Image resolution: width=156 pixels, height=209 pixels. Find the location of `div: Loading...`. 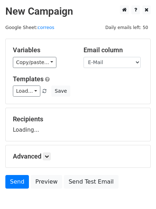

div: Loading... is located at coordinates (78, 124).